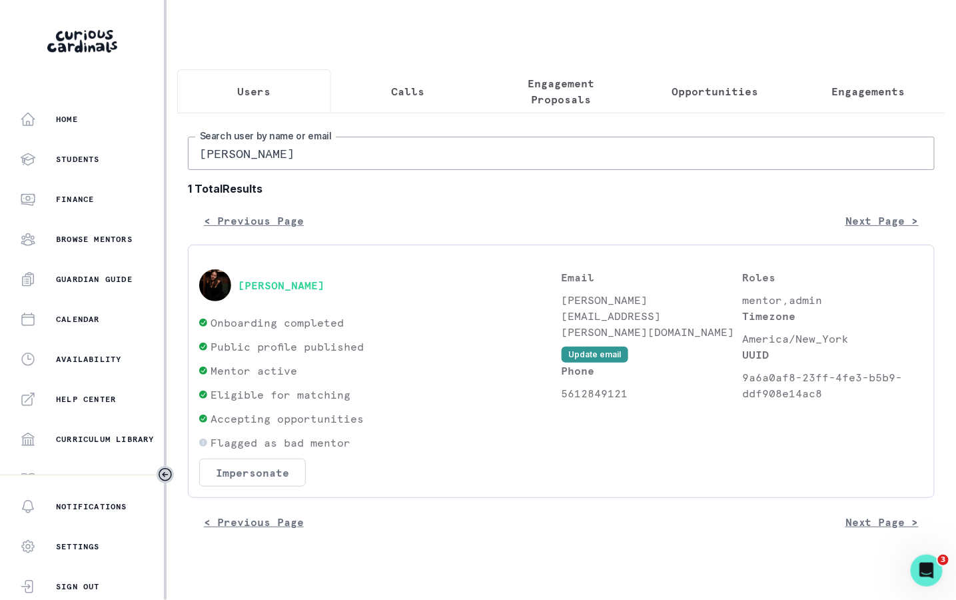 Image resolution: width=956 pixels, height=600 pixels. What do you see at coordinates (254, 370) in the screenshot?
I see `p: Mentor active` at bounding box center [254, 370].